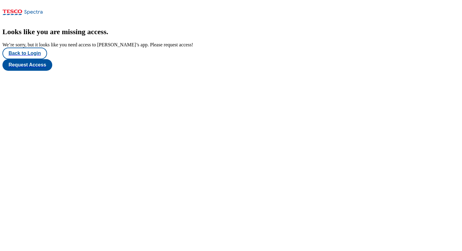 This screenshot has width=462, height=251. I want to click on a: Request Access, so click(231, 65).